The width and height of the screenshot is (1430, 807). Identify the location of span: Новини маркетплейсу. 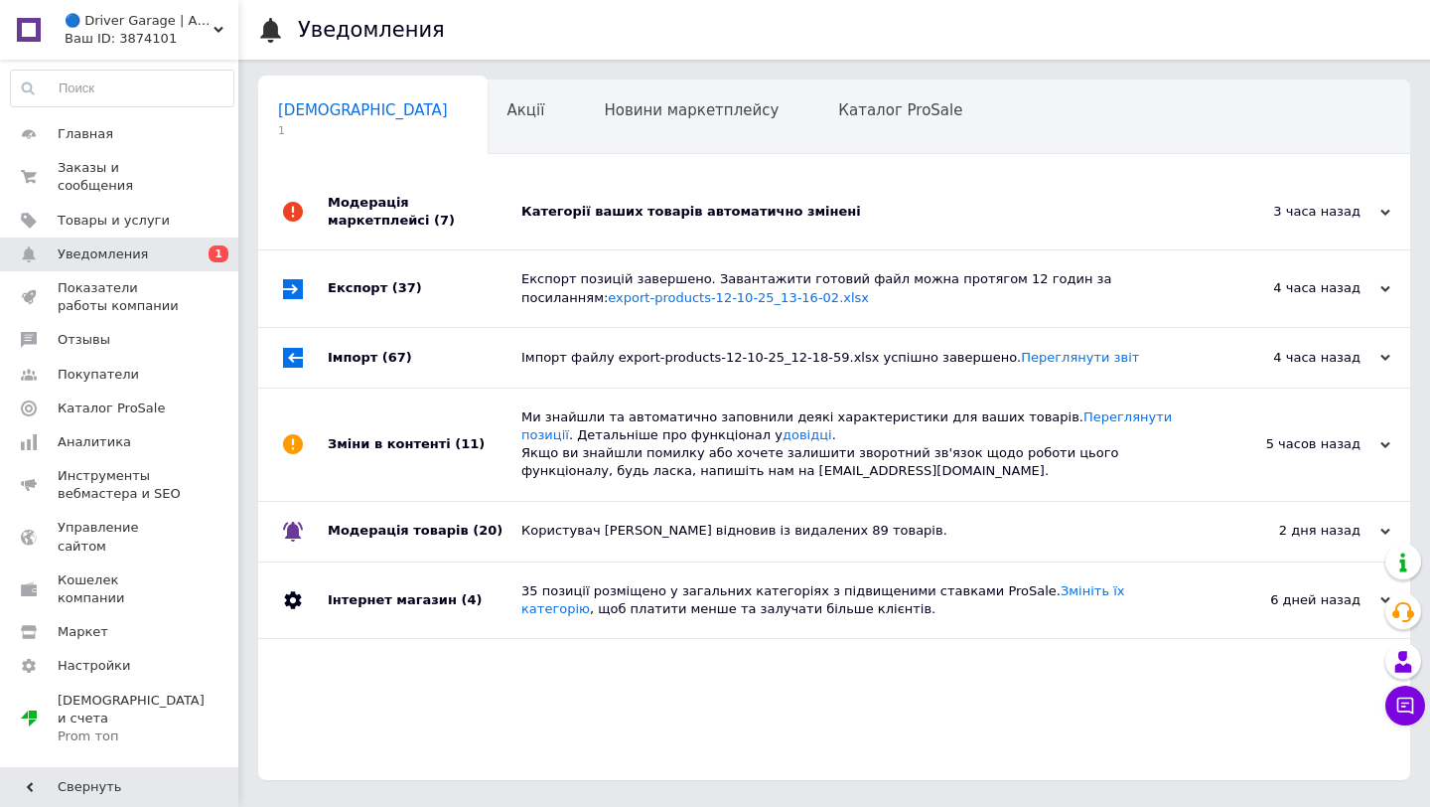
(691, 110).